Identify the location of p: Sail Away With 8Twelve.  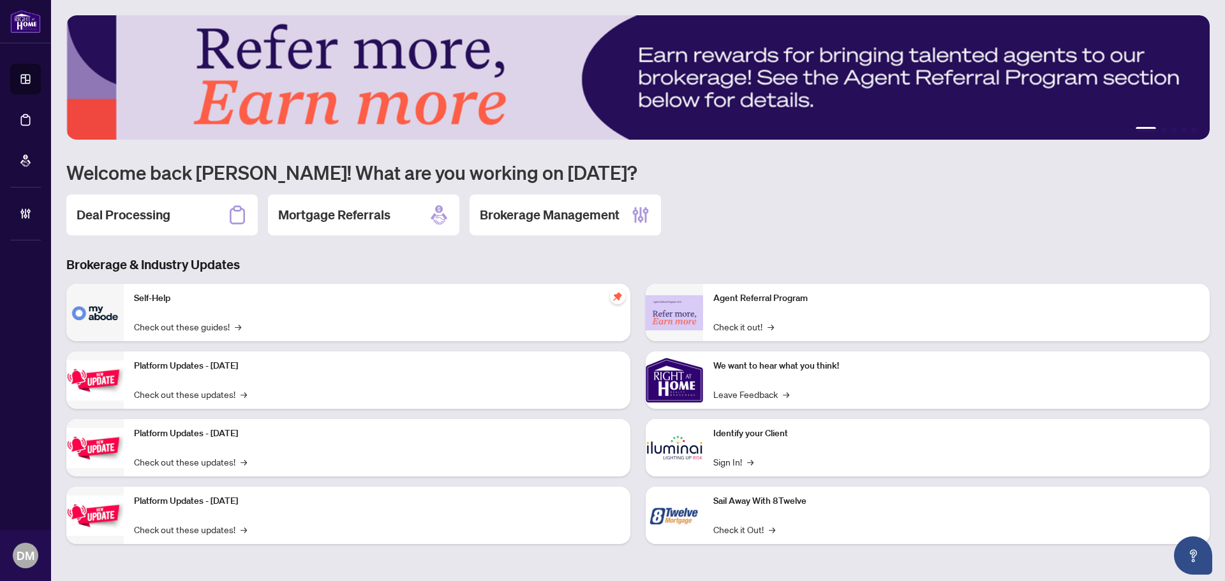
(956, 501).